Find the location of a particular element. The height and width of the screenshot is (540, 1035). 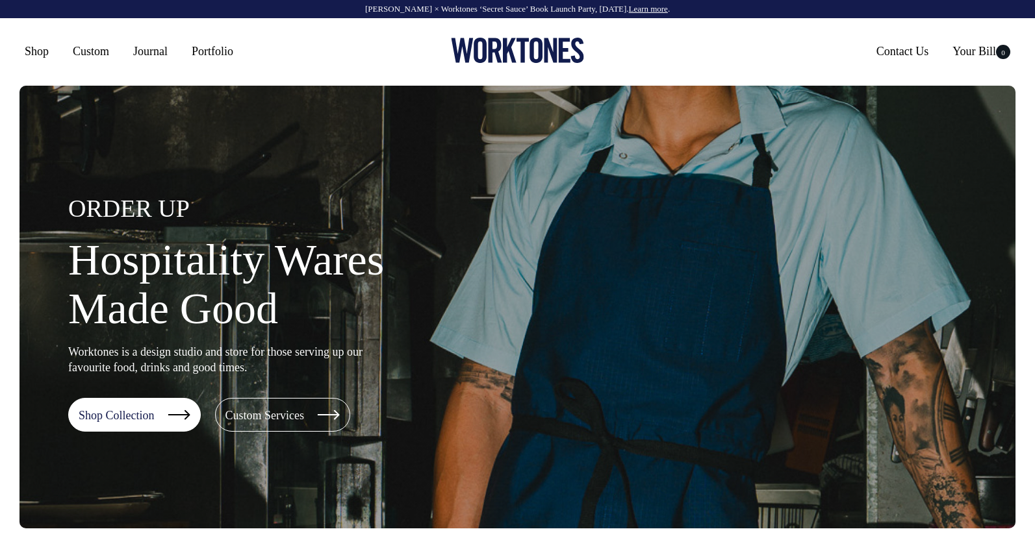

a: Shop Collection is located at coordinates (134, 415).